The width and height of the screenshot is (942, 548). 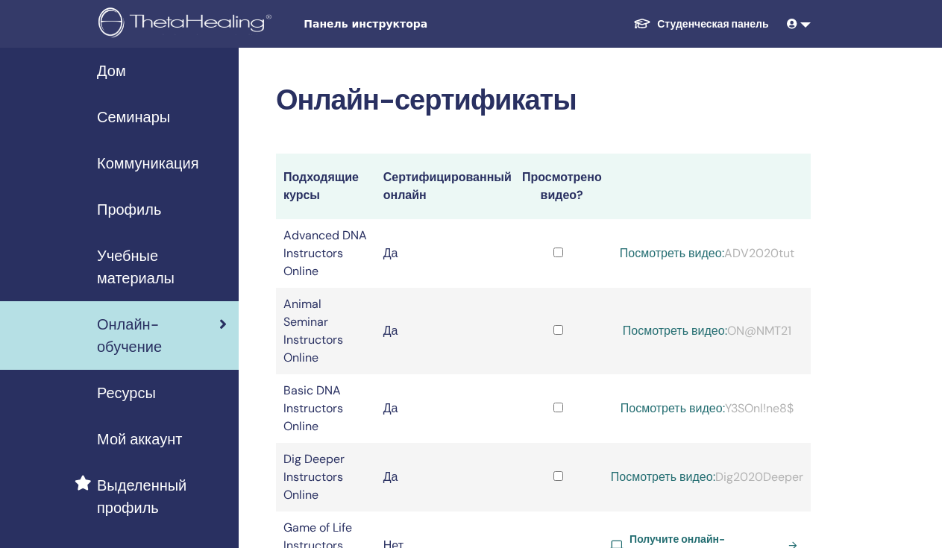 What do you see at coordinates (706, 409) in the screenshot?
I see `div: Y3SOnl!ne8$` at bounding box center [706, 409].